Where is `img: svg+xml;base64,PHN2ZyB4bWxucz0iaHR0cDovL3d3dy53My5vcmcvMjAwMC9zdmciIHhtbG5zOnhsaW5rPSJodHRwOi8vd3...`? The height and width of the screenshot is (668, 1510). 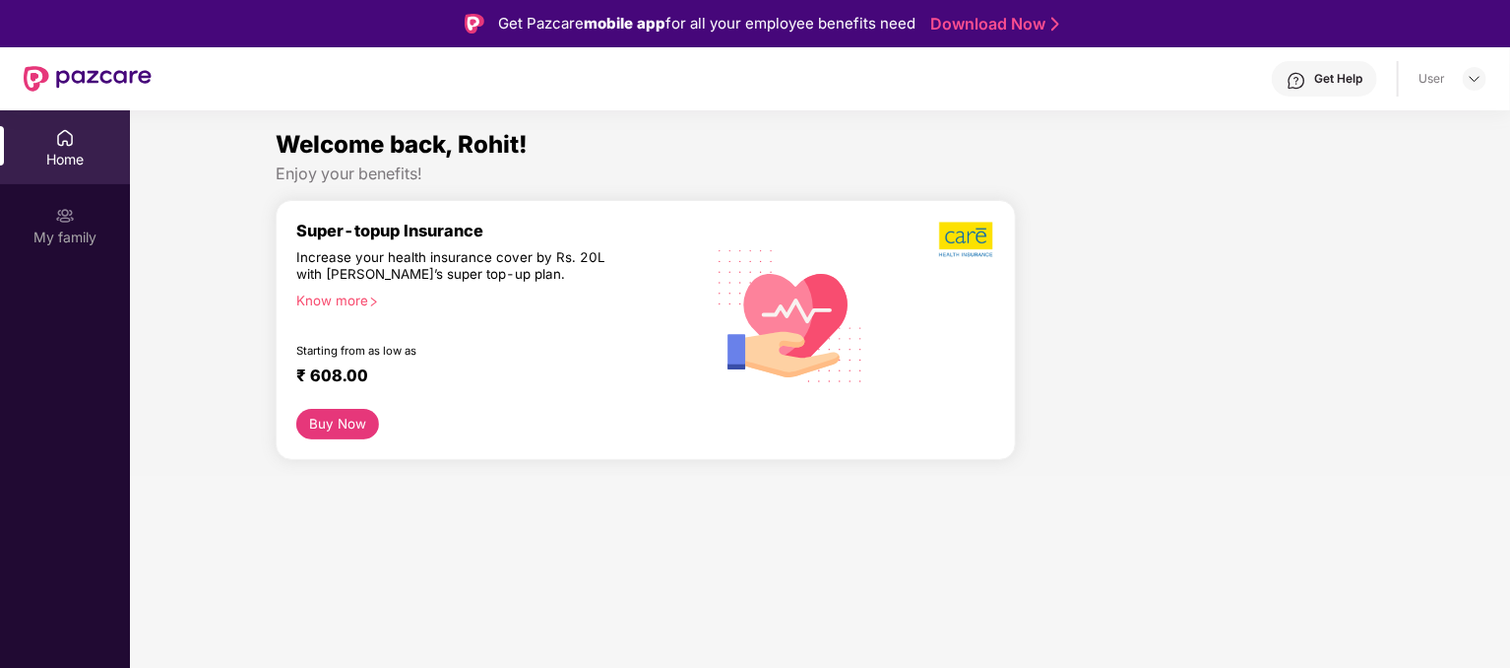
img: svg+xml;base64,PHN2ZyB4bWxucz0iaHR0cDovL3d3dy53My5vcmcvMjAwMC9zdmciIHhtbG5zOnhsaW5rPSJodHRwOi8vd3... is located at coordinates (792, 314).